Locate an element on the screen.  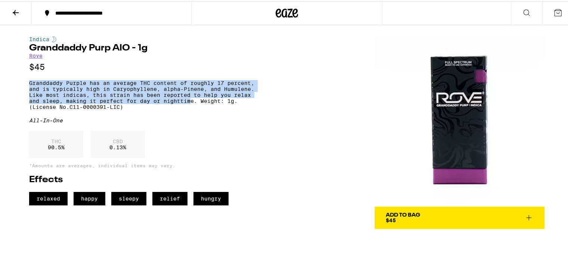
button: Add To Bag$45 is located at coordinates (460, 216).